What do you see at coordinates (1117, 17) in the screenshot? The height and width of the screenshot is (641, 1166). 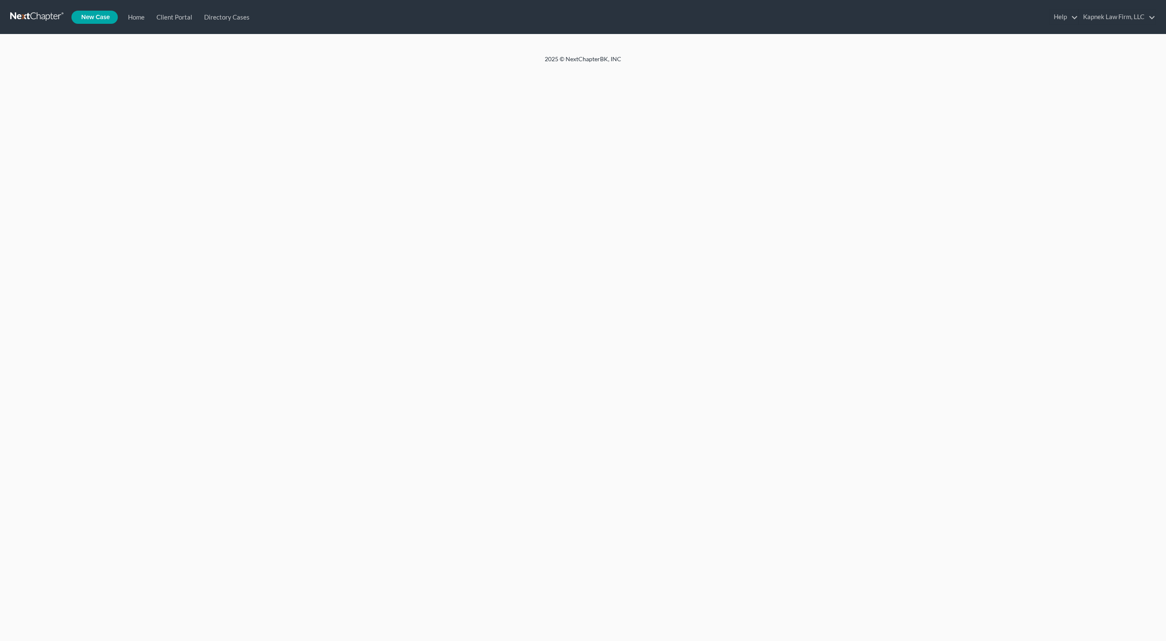 I see `a: Kapnek Law Firm, LLC` at bounding box center [1117, 17].